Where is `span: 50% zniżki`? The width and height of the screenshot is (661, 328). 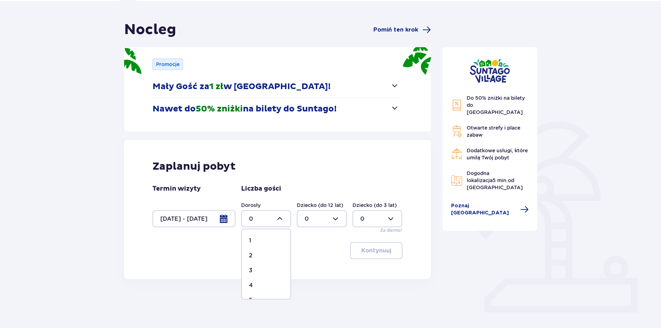 span: 50% zniżki is located at coordinates (219, 109).